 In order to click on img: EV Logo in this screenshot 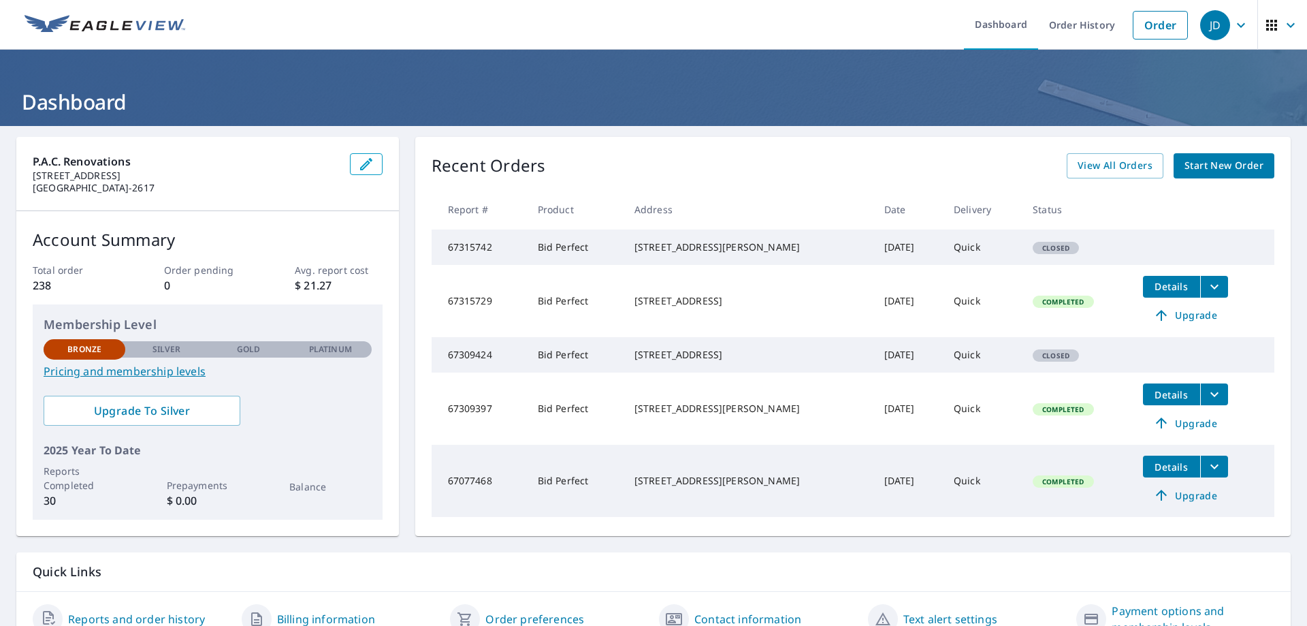, I will do `click(105, 25)`.